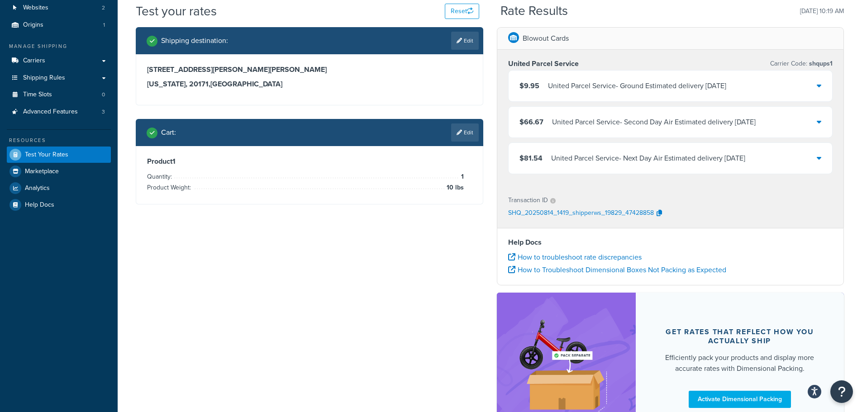 This screenshot has width=862, height=412. What do you see at coordinates (534, 11) in the screenshot?
I see `h2: Rate Results` at bounding box center [534, 11].